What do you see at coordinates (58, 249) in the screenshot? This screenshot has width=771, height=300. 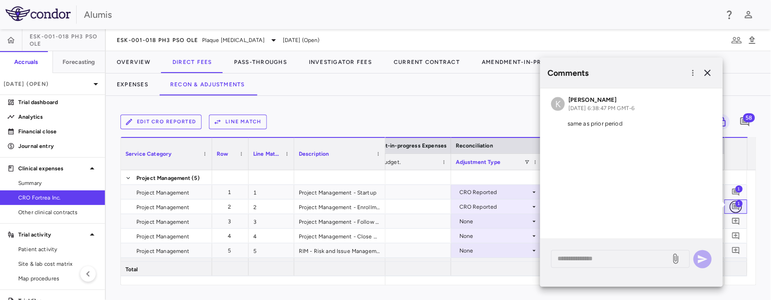 I see `span: Patient activity` at bounding box center [58, 249].